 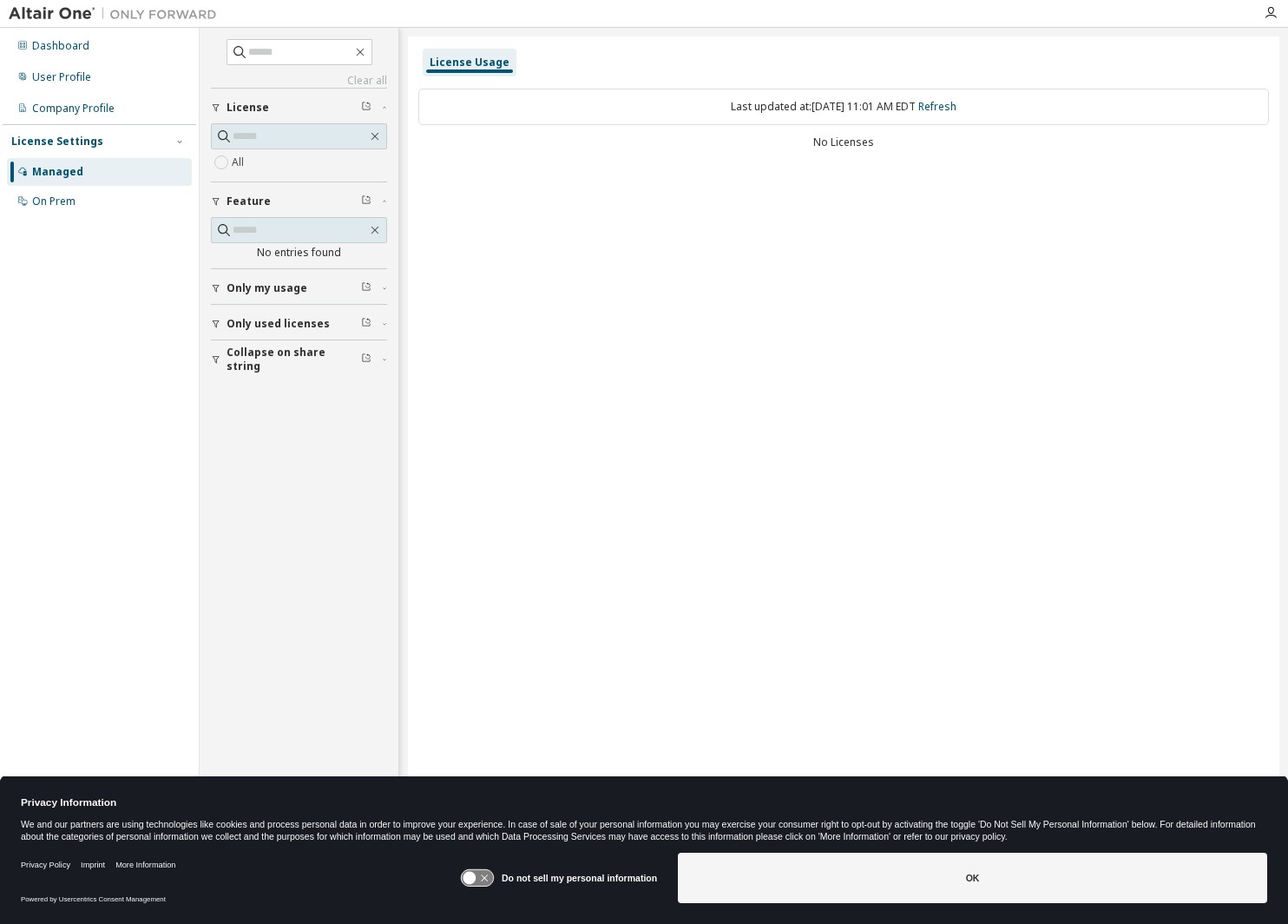 What do you see at coordinates (299, 252) in the screenshot?
I see `div: No entries found` at bounding box center [299, 252].